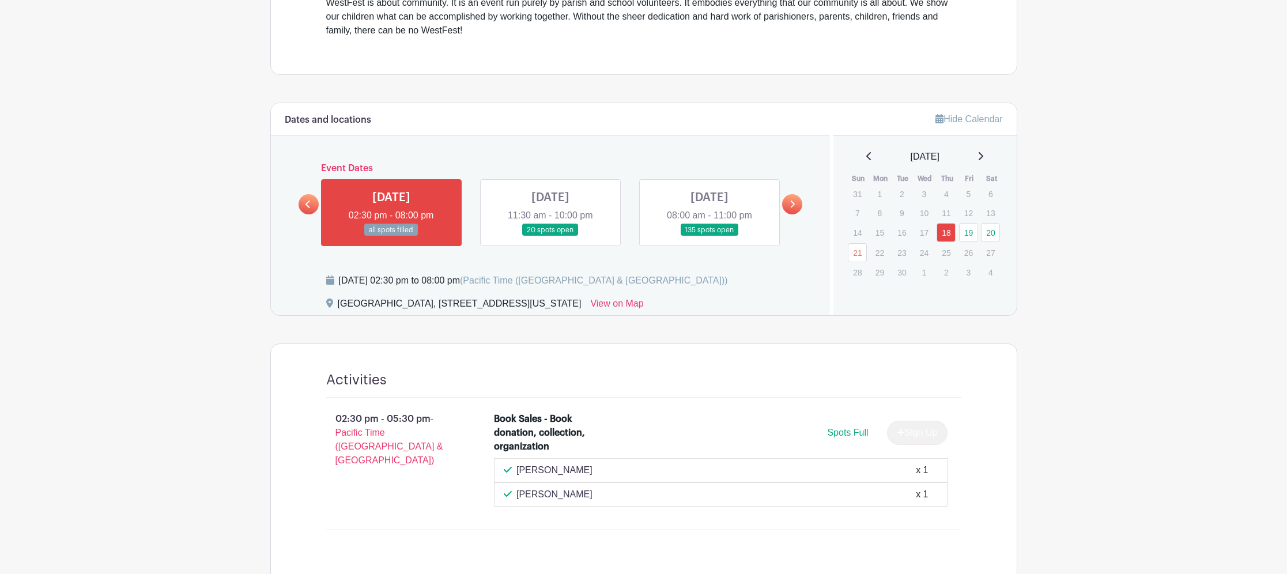 The height and width of the screenshot is (574, 1287). What do you see at coordinates (969, 232) in the screenshot?
I see `a: 19` at bounding box center [969, 232].